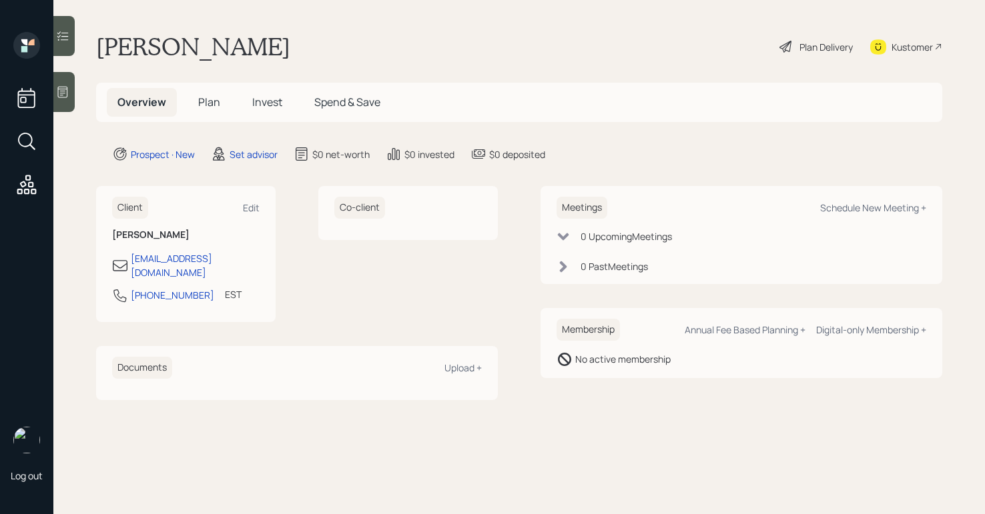 The width and height of the screenshot is (985, 514). Describe the element at coordinates (623, 359) in the screenshot. I see `div: No active membership` at that location.